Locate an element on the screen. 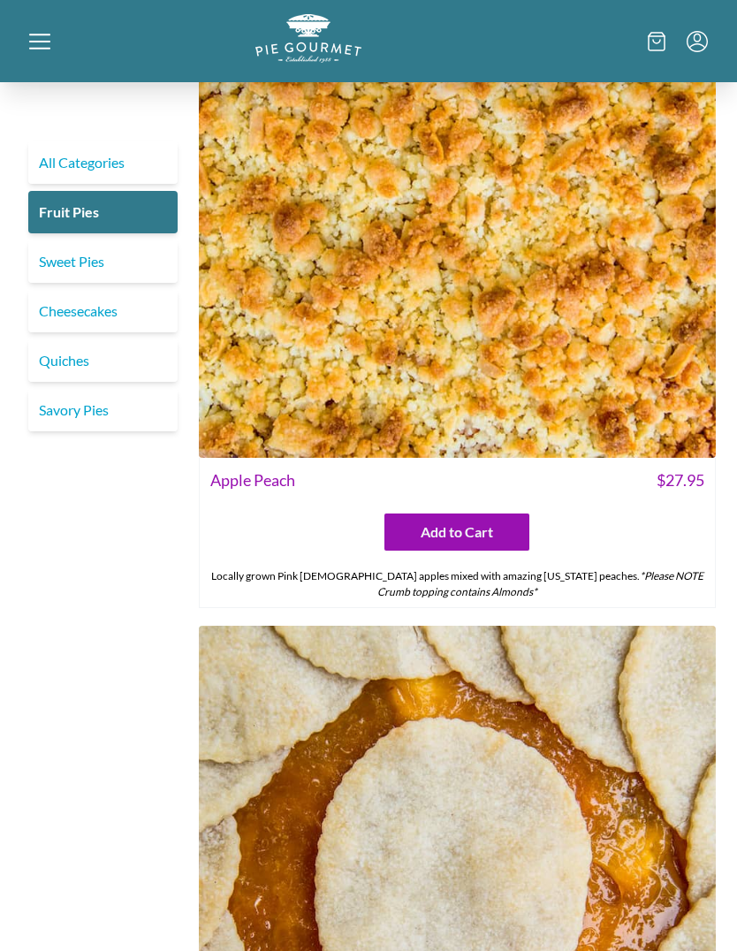 The height and width of the screenshot is (951, 737). a: Logo is located at coordinates (308, 57).